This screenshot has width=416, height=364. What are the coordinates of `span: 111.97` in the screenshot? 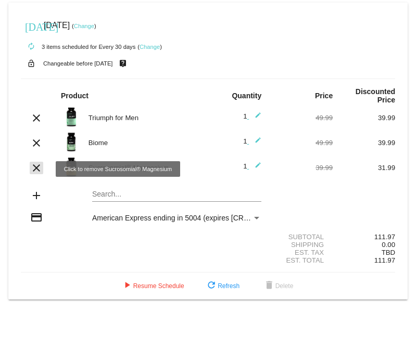 It's located at (385, 260).